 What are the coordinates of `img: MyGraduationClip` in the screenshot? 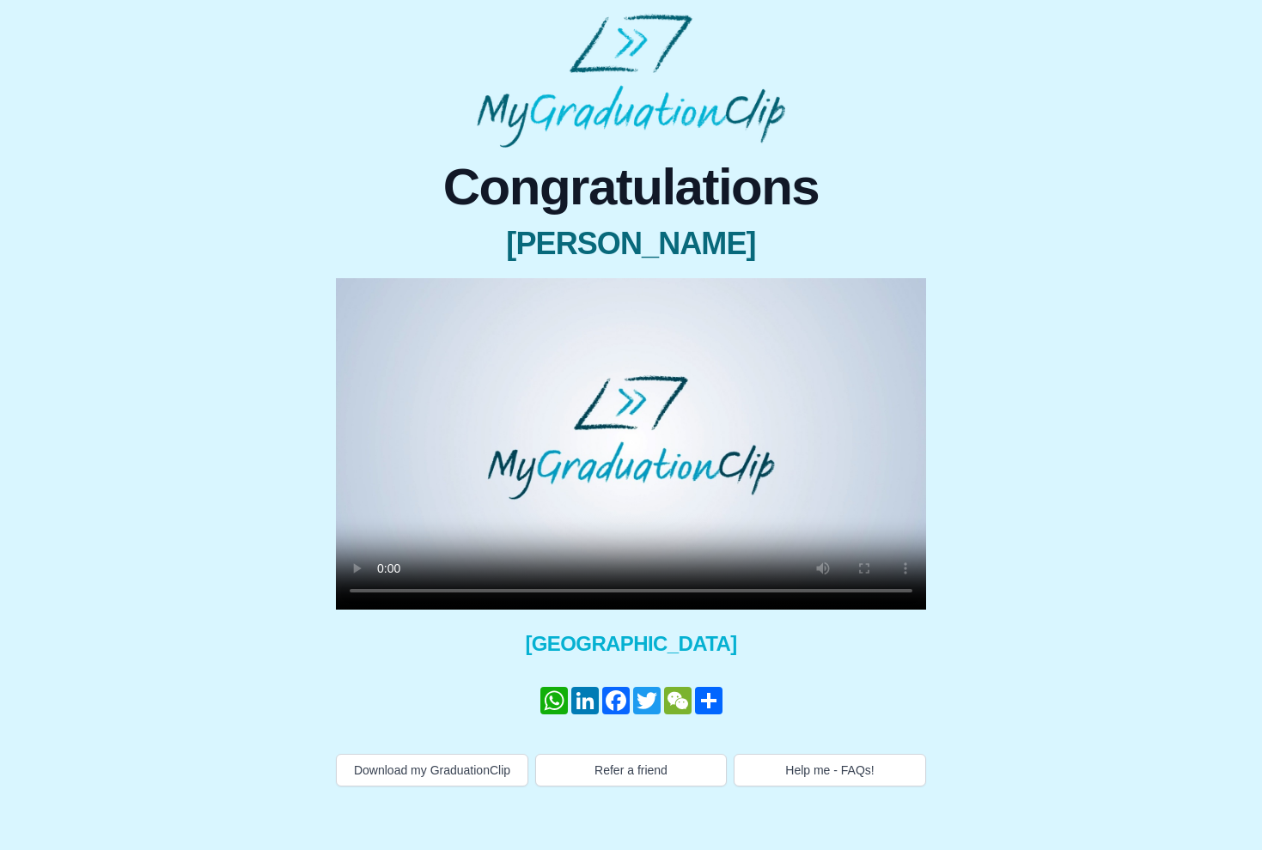 It's located at (630, 81).